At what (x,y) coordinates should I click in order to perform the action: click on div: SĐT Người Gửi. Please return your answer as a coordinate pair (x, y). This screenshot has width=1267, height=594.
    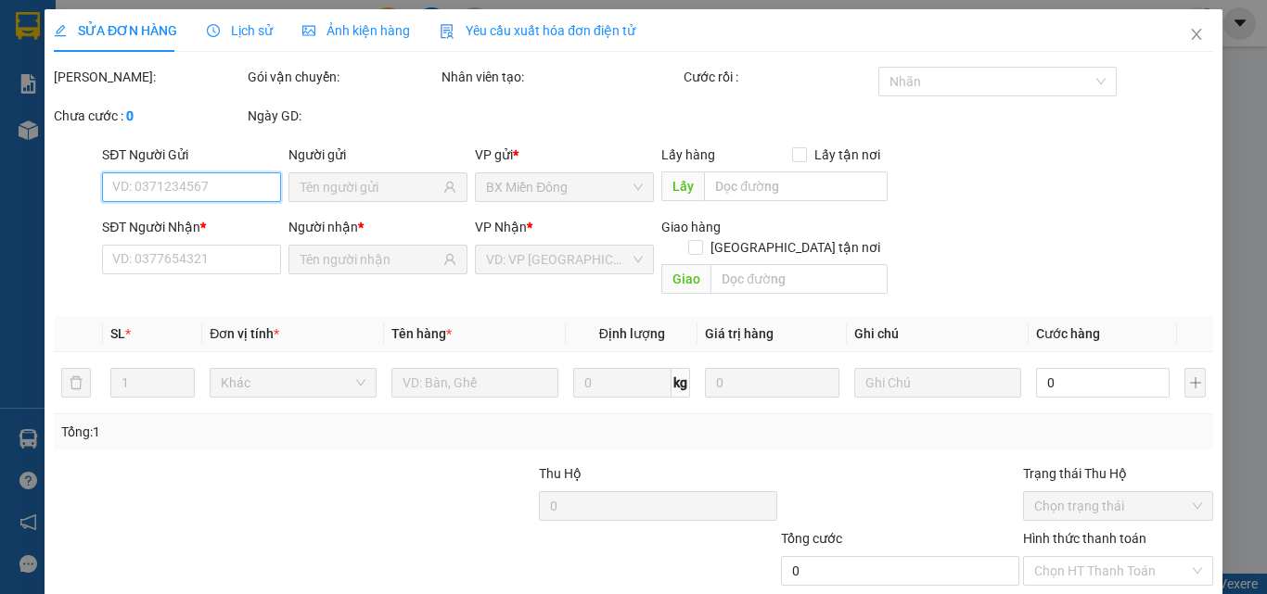
    Looking at the image, I should click on (191, 155).